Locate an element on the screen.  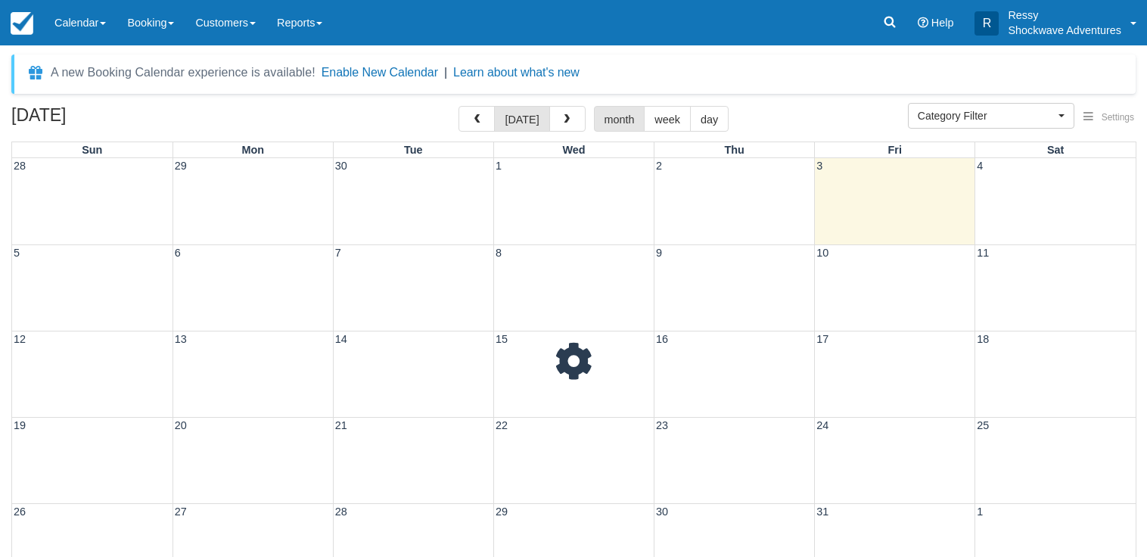
span: 22 is located at coordinates (502, 425).